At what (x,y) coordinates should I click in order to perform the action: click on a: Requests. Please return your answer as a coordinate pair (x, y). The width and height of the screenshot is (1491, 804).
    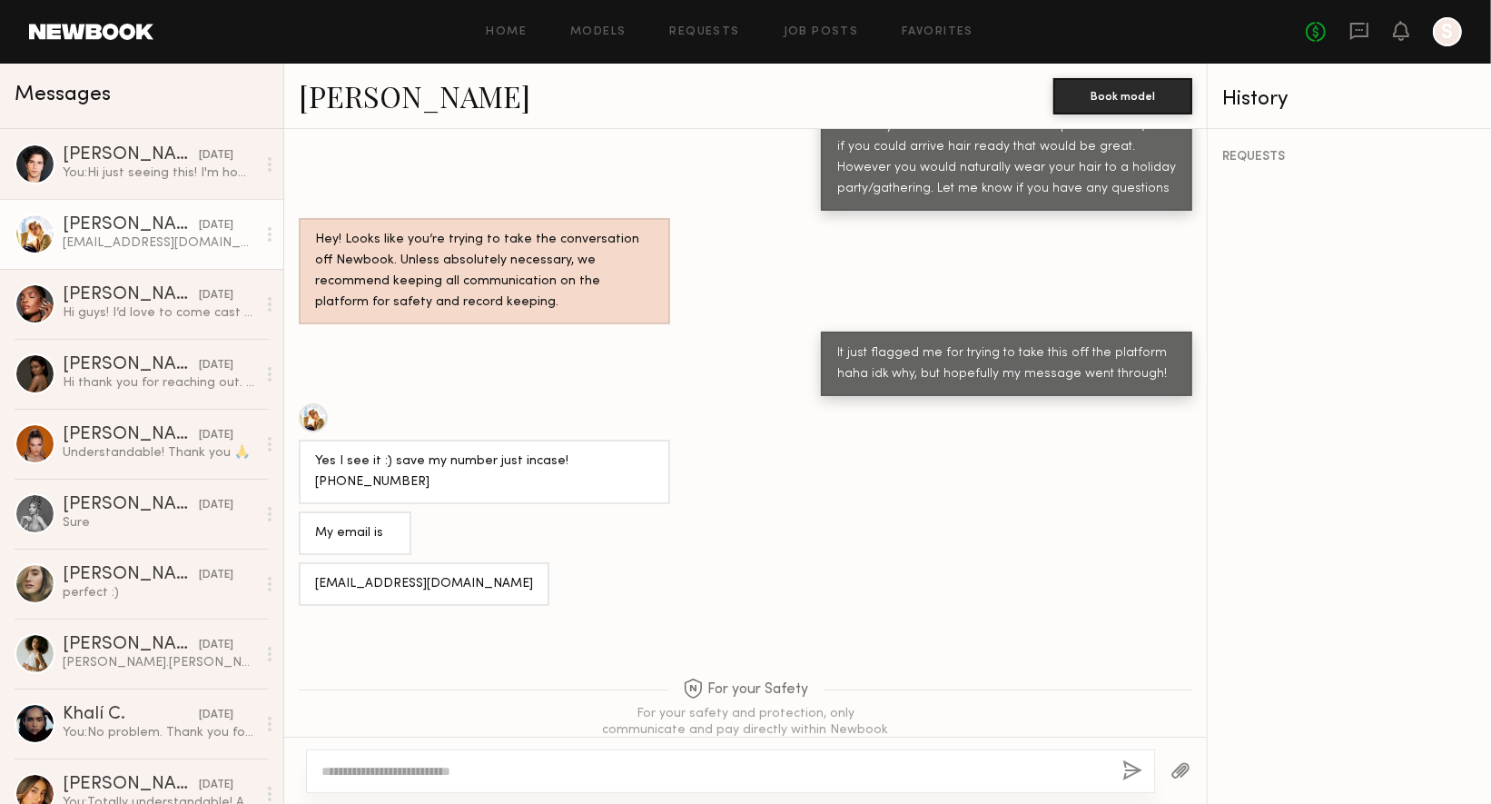
    Looking at the image, I should click on (705, 32).